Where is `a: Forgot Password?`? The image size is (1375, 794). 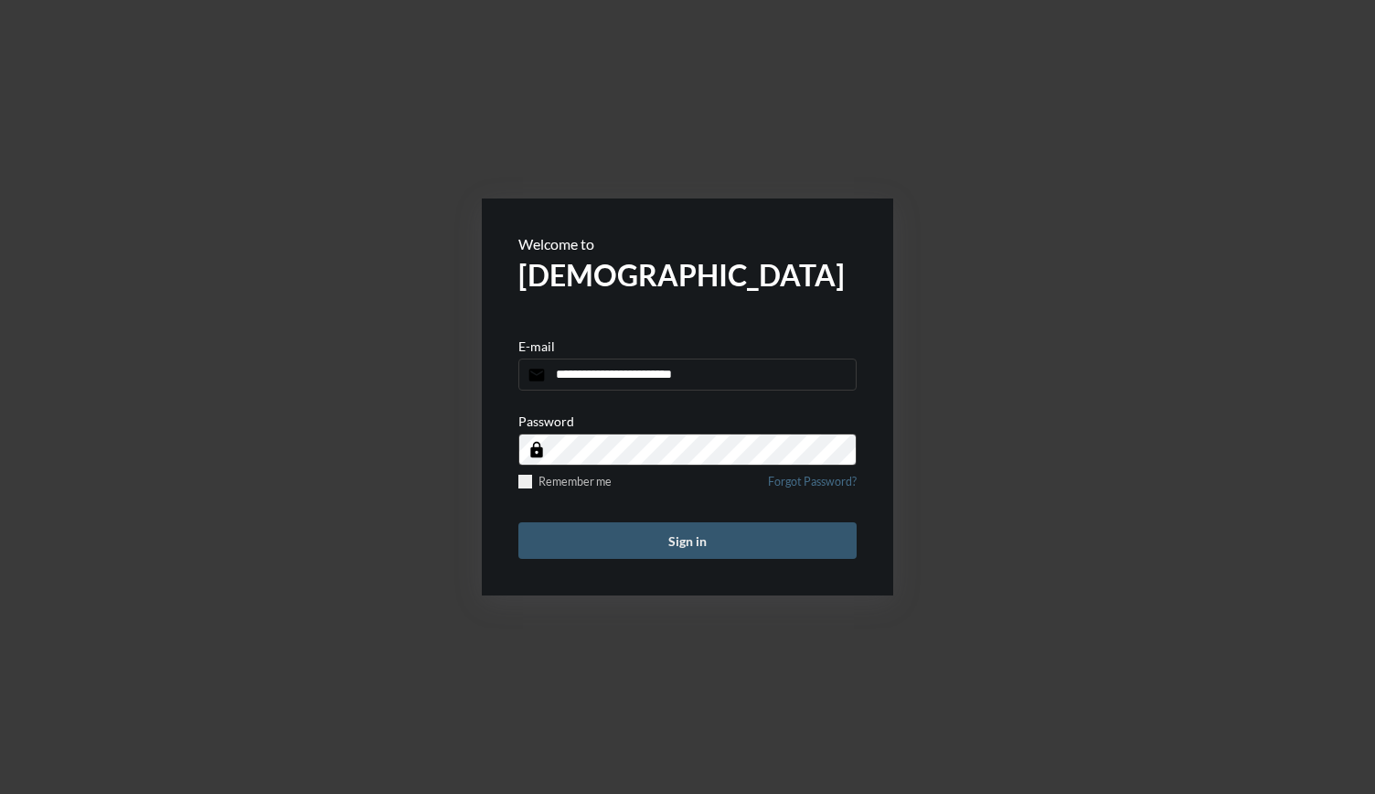
a: Forgot Password? is located at coordinates (812, 486).